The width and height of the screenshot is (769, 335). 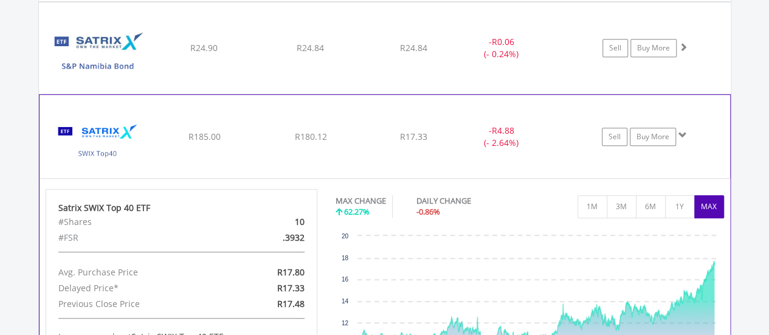 What do you see at coordinates (291, 303) in the screenshot?
I see `span: R17.48` at bounding box center [291, 303].